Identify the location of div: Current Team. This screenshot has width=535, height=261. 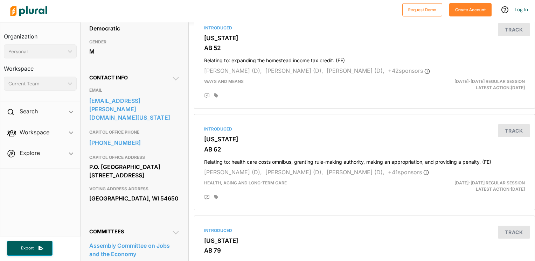
(37, 84).